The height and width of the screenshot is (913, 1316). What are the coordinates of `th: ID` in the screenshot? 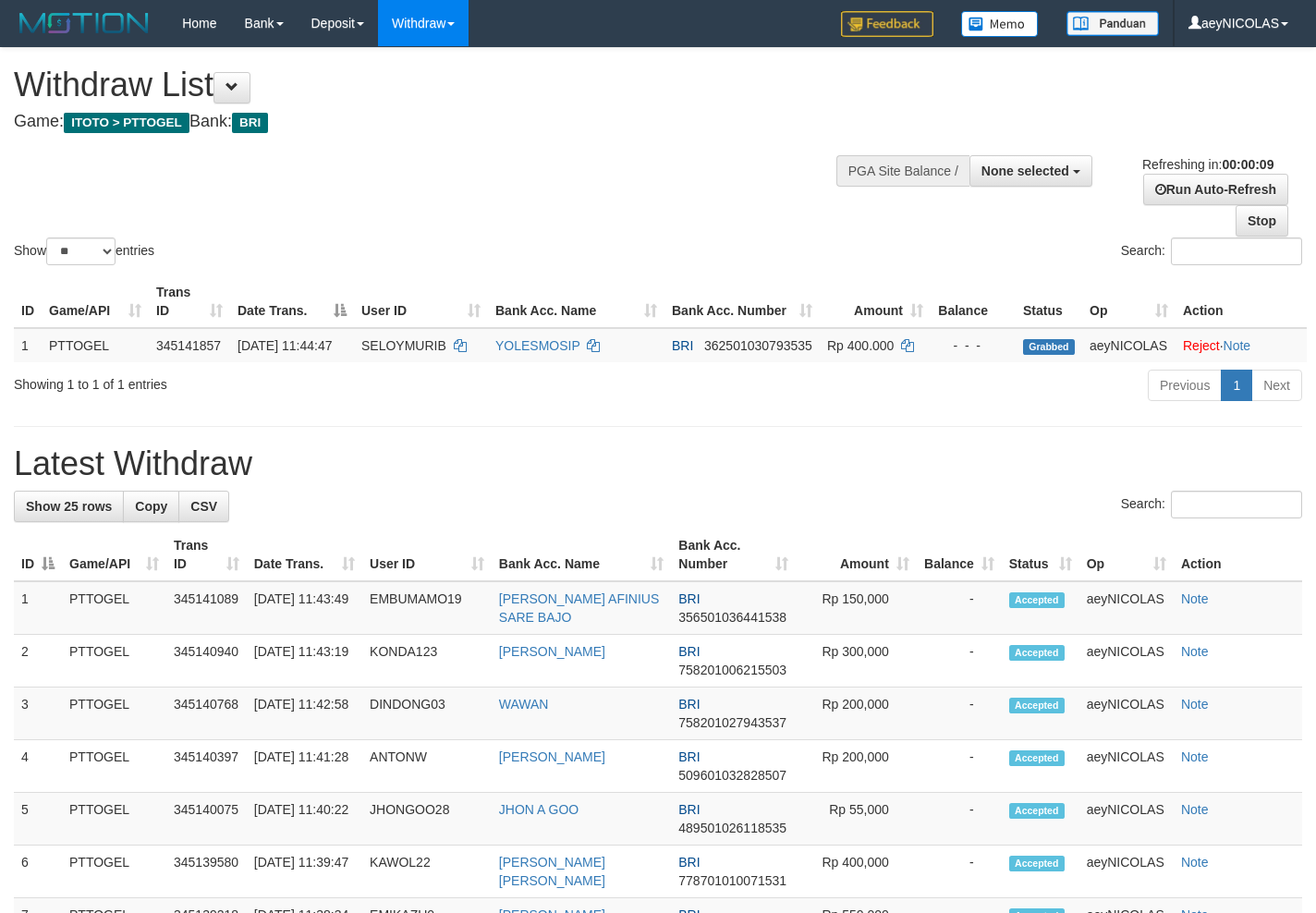 It's located at (28, 301).